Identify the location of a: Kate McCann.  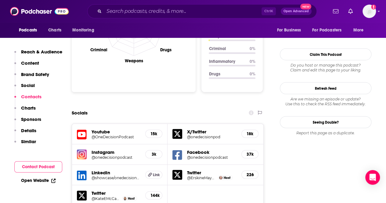
(125, 198).